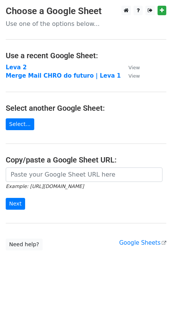 This screenshot has height=325, width=172. Describe the element at coordinates (86, 108) in the screenshot. I see `h4: Select another Google Sheet:` at that location.